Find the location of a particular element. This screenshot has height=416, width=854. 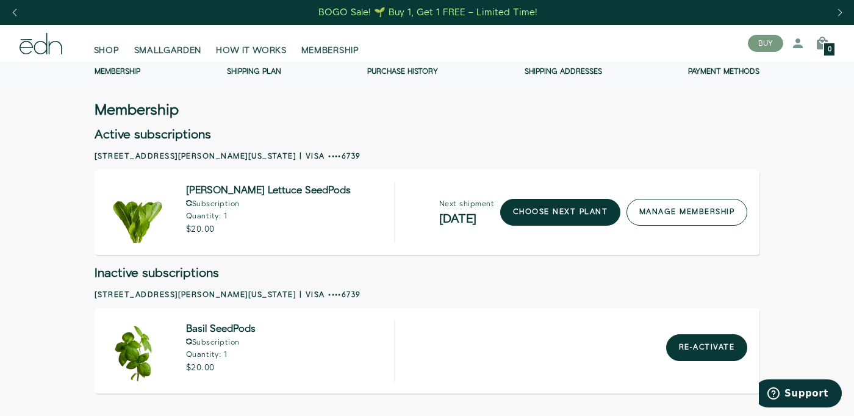

a: HOW IT WORKS is located at coordinates (251, 43).